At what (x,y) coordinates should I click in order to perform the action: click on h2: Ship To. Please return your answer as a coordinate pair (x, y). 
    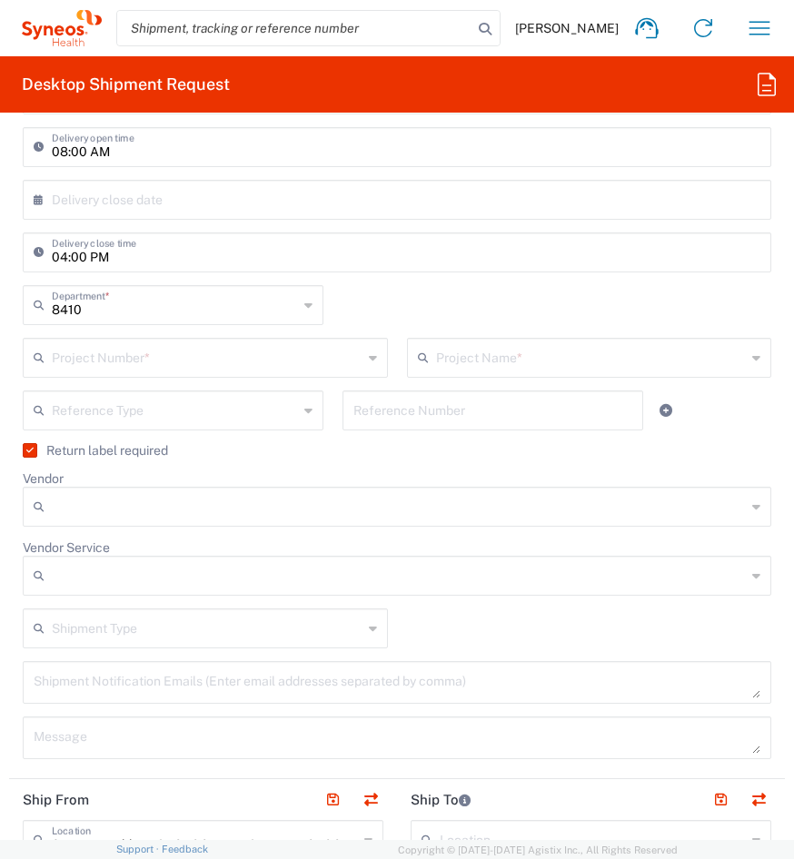
    Looking at the image, I should click on (440, 800).